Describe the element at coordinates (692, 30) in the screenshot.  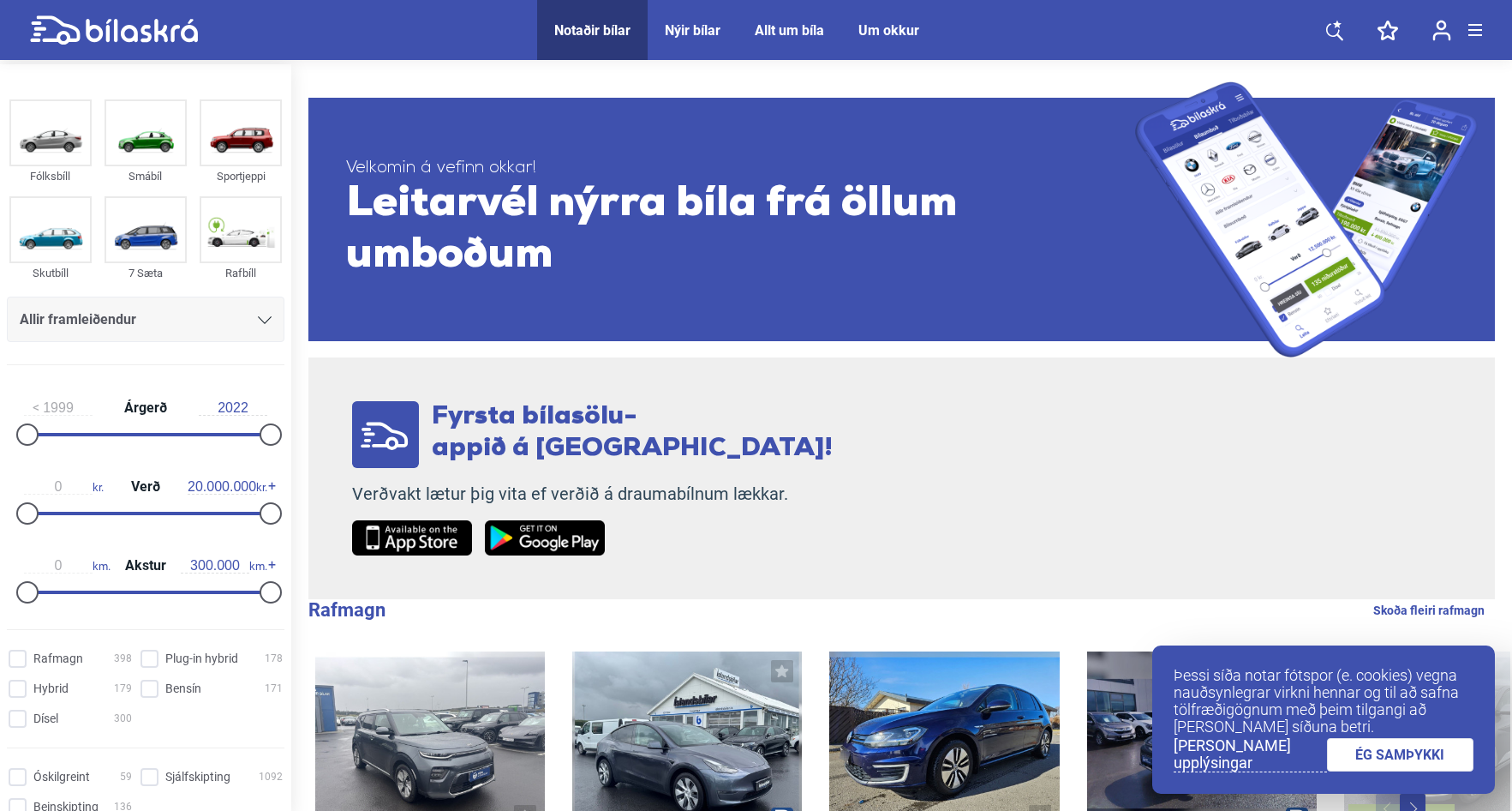
I see `a: Nýir bílar` at that location.